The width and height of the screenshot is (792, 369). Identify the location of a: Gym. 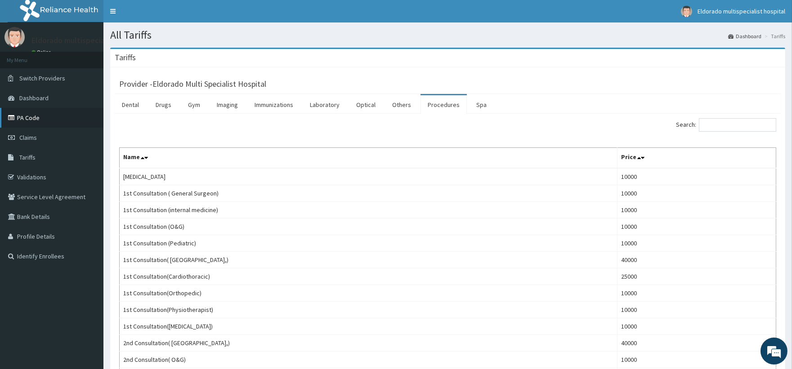
(194, 105).